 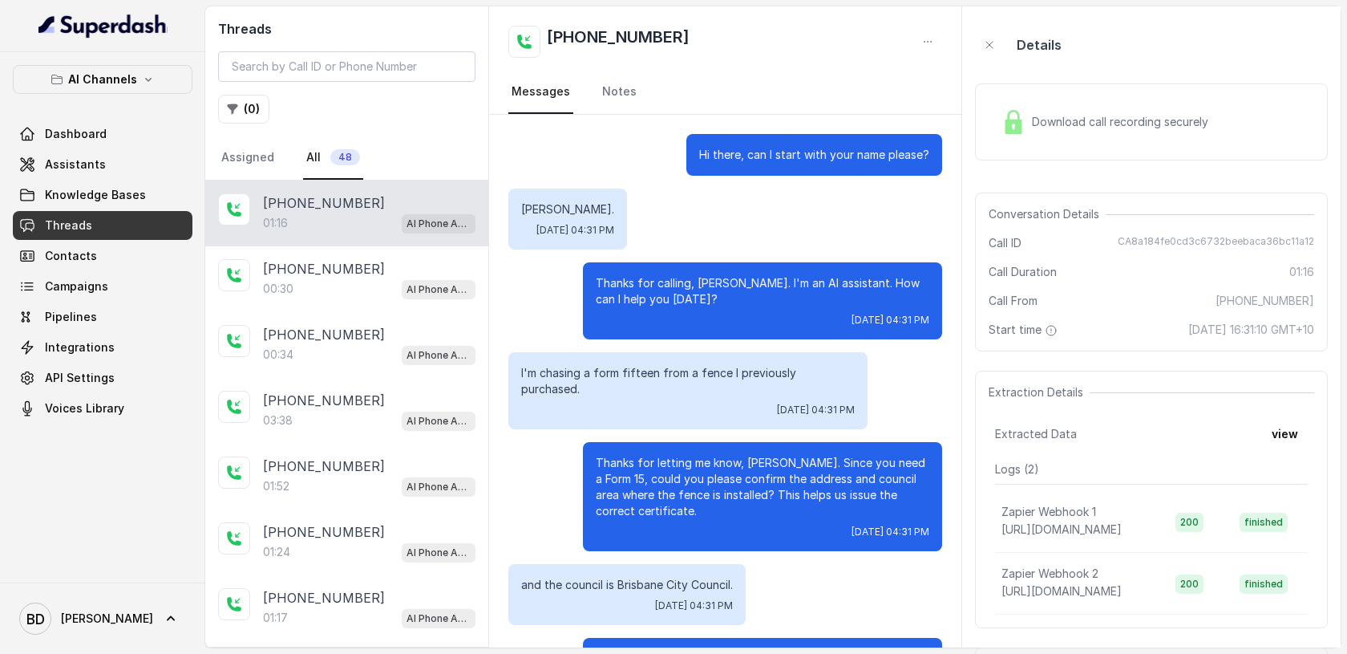 What do you see at coordinates (275, 617) in the screenshot?
I see `p: 01:17` at bounding box center [275, 617].